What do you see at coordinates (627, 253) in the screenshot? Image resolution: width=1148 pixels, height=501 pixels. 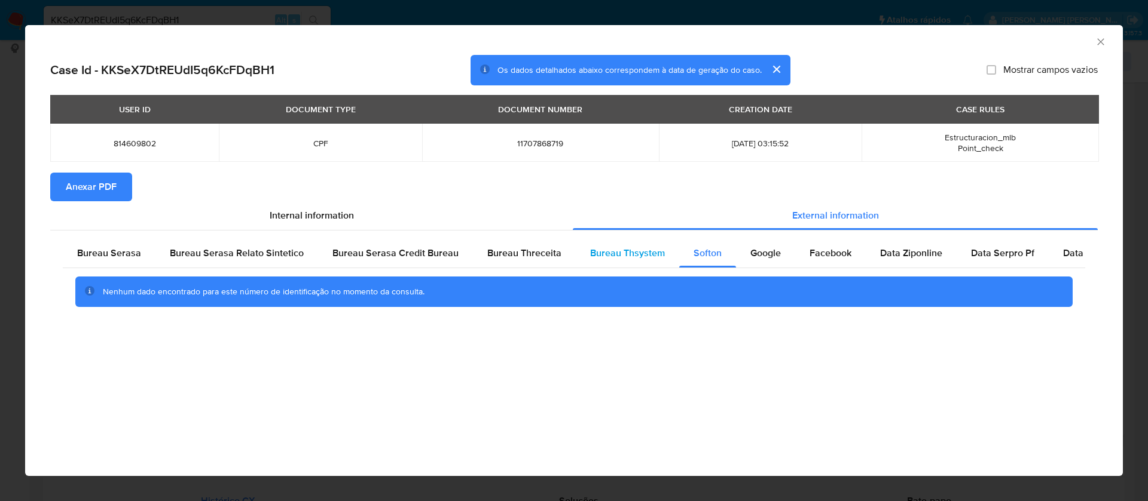 I see `span: Bureau Thsystem` at bounding box center [627, 253].